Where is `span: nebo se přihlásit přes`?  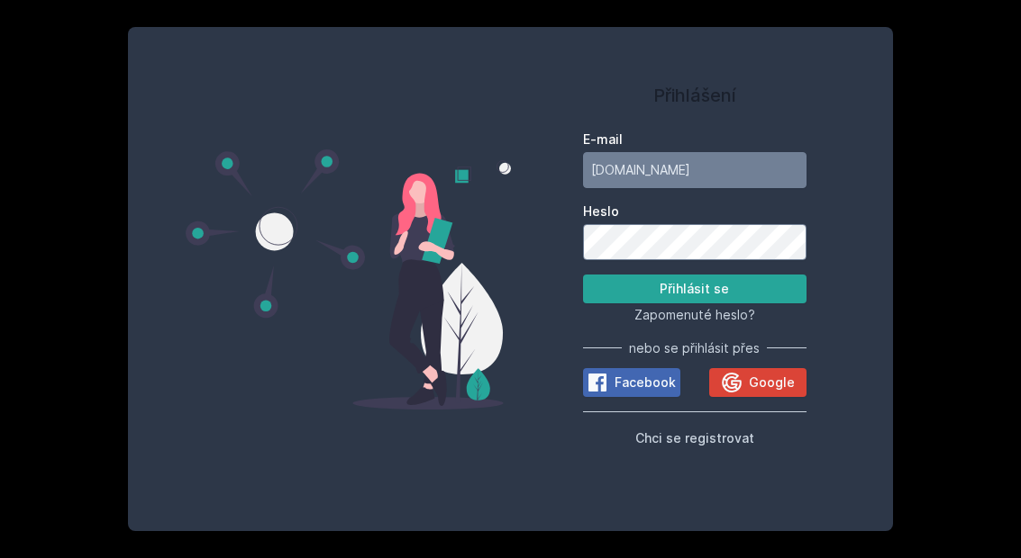
span: nebo se přihlásit přes is located at coordinates (694, 349).